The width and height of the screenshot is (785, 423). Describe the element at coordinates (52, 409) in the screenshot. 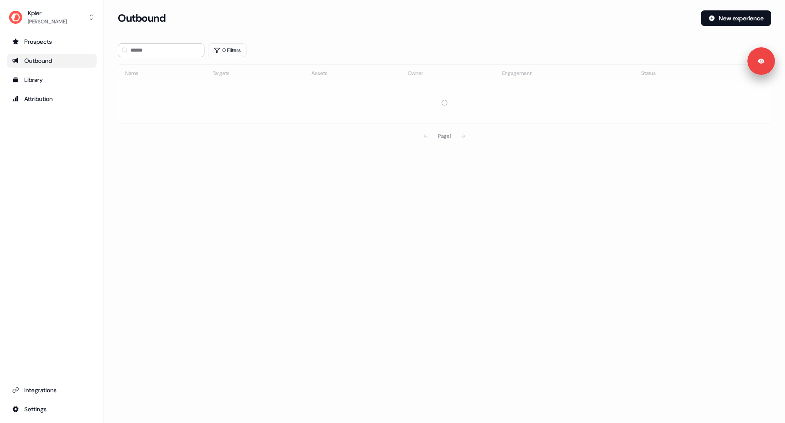

I see `button: Go to integrations` at that location.